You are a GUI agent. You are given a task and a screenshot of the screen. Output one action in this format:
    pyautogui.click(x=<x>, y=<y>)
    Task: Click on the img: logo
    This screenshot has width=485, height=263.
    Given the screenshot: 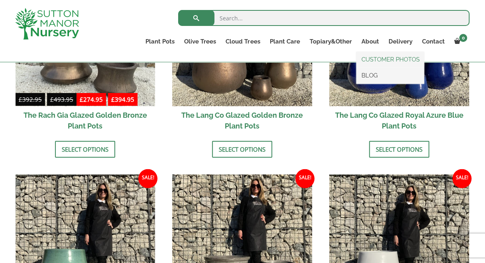 What is the action you would take?
    pyautogui.click(x=47, y=24)
    